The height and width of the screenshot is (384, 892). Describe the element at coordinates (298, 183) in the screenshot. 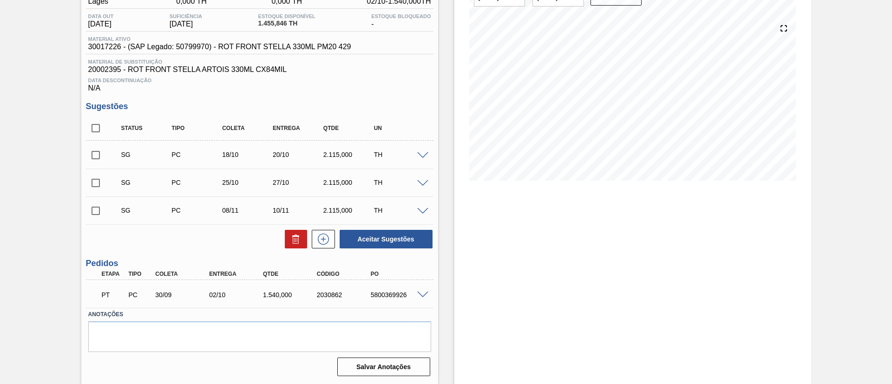

I see `div: 27/10/2025` at that location.